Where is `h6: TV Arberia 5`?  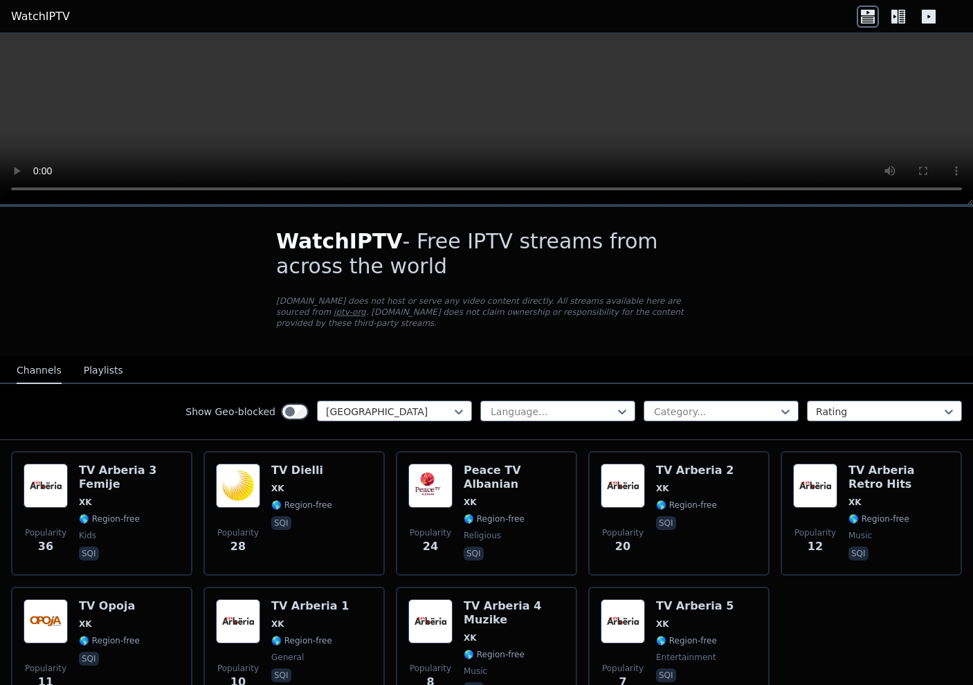
h6: TV Arberia 5 is located at coordinates (695, 606).